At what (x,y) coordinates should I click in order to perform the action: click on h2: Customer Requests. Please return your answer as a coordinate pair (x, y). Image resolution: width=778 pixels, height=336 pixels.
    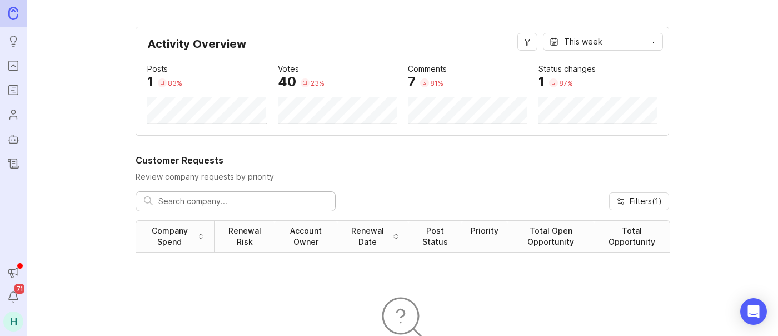
    Looking at the image, I should click on (402, 160).